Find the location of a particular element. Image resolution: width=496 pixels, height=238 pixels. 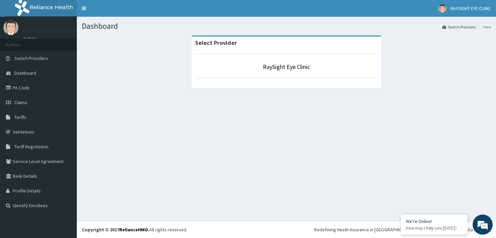

span: Claims is located at coordinates (21, 102).